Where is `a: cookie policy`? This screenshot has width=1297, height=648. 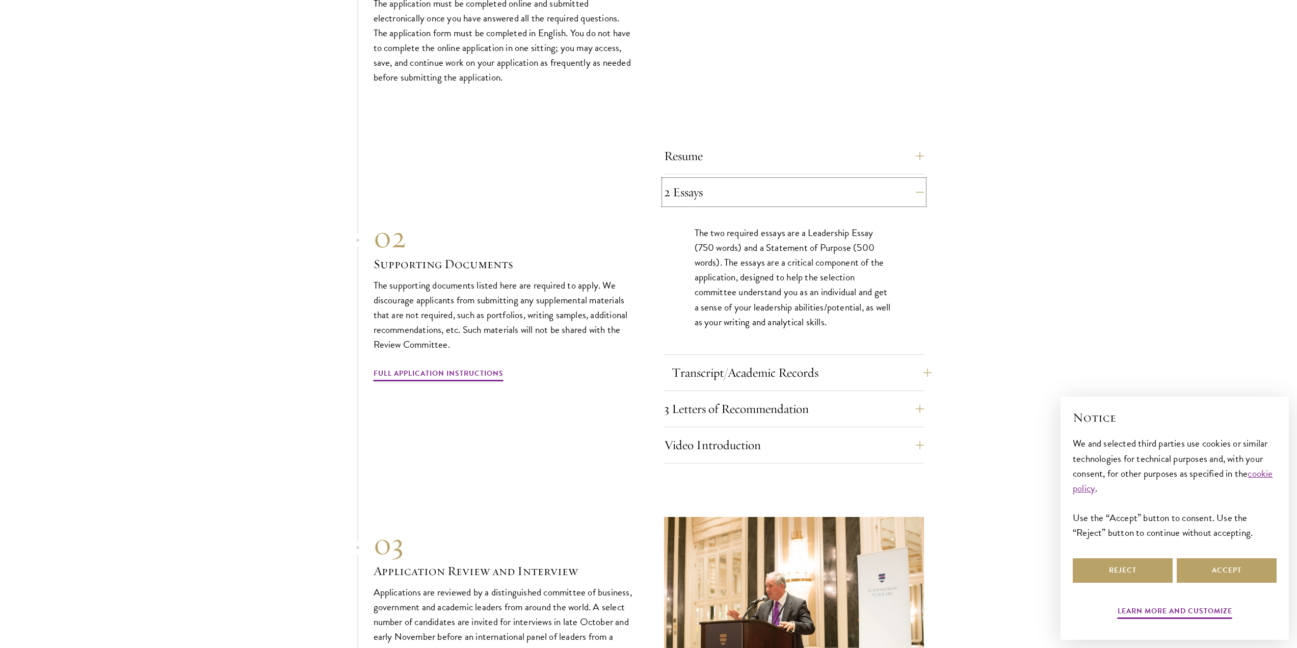
a: cookie policy is located at coordinates (1172, 481).